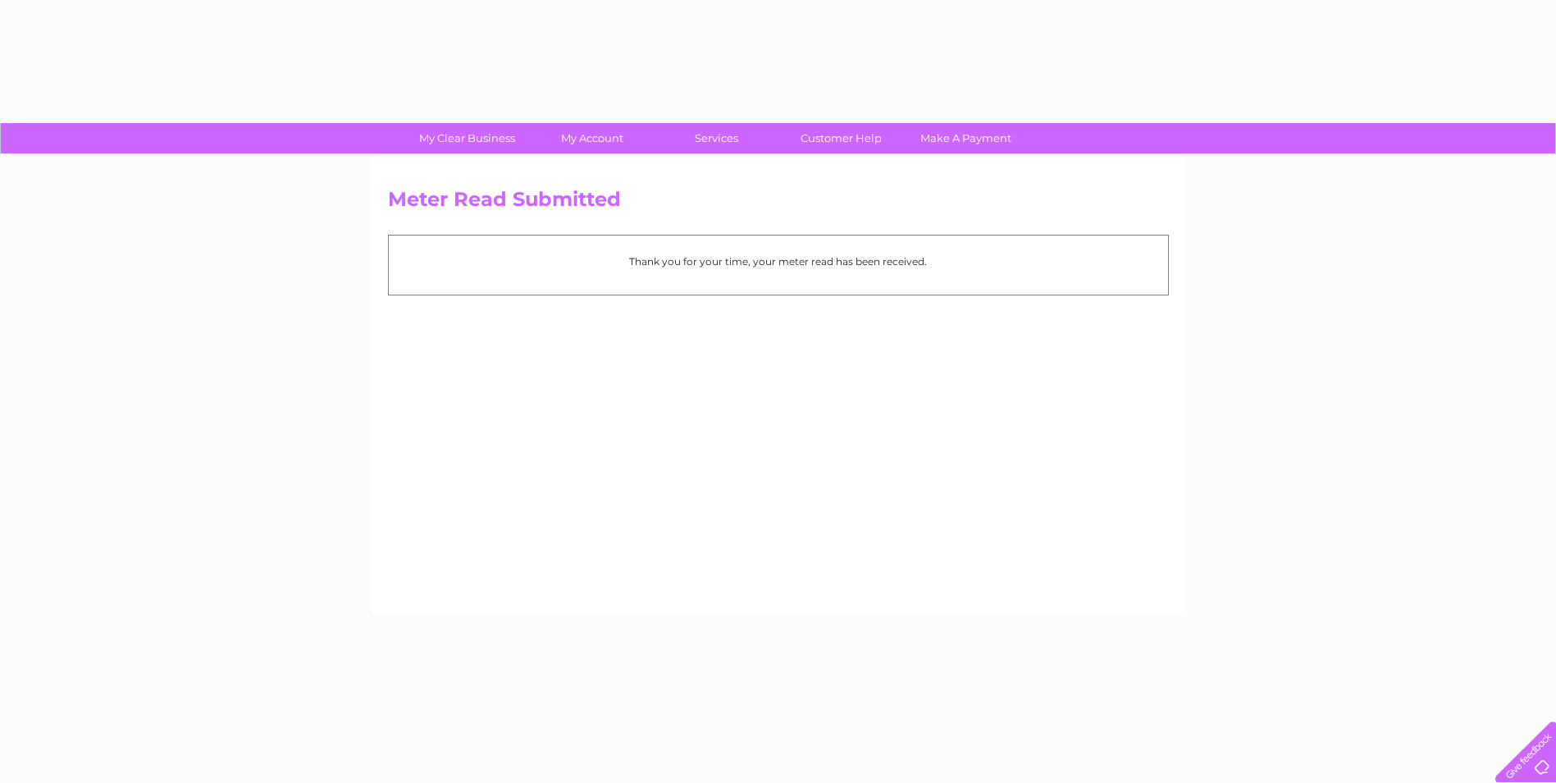  I want to click on p: Thank you for your time, your meter read has been received., so click(779, 261).